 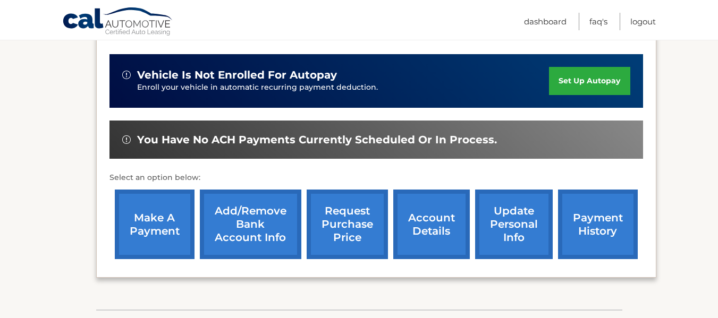 What do you see at coordinates (643, 21) in the screenshot?
I see `a: Logout` at bounding box center [643, 21].